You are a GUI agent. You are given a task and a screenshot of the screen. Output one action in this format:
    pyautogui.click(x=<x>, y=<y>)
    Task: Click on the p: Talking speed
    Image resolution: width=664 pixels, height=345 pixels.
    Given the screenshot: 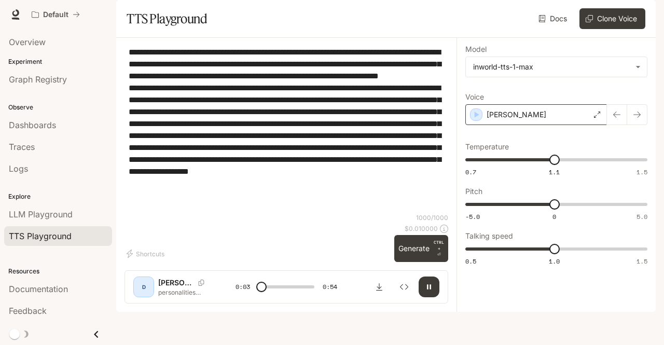 What is the action you would take?
    pyautogui.click(x=489, y=236)
    